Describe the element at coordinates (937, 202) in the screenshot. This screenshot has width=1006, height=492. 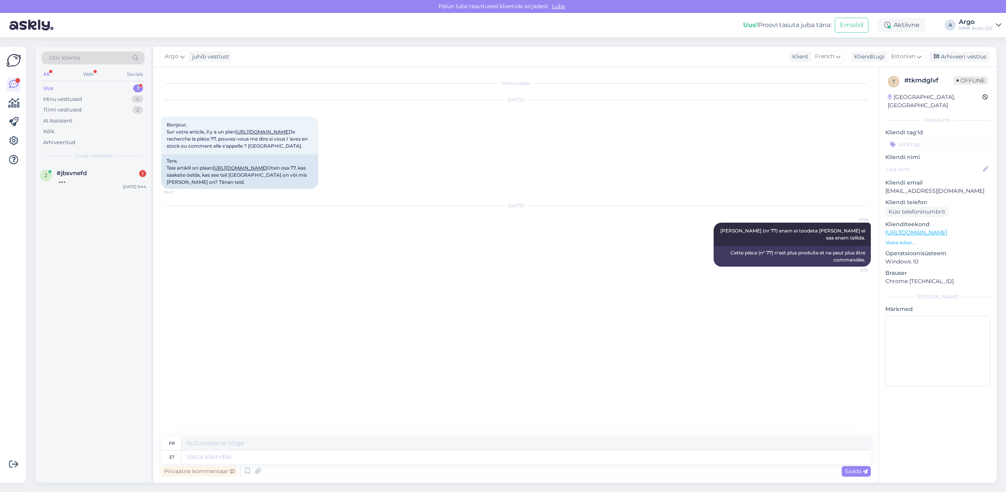
I see `p: Kliendi telefon` at that location.